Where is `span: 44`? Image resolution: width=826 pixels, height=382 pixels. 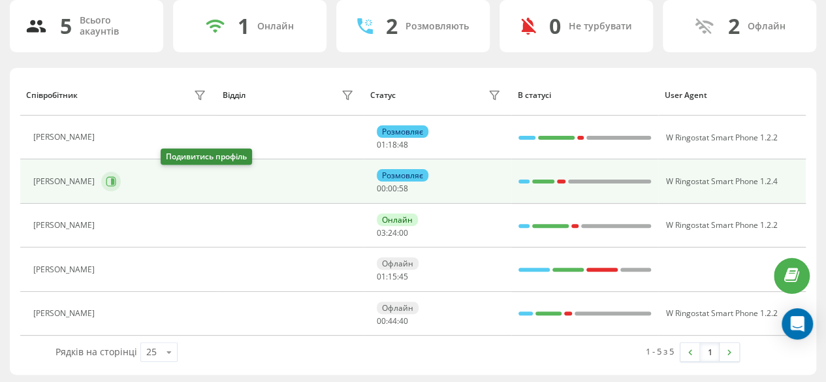
span: 44 is located at coordinates (393, 321).